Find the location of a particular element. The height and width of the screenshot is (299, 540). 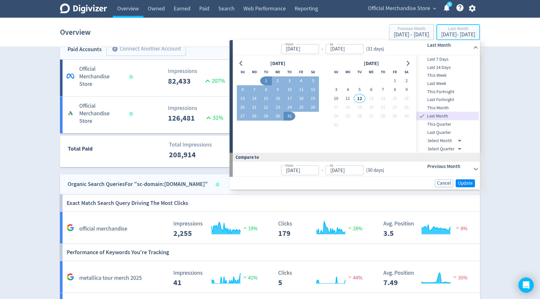

p: 126,481 is located at coordinates (186, 118).